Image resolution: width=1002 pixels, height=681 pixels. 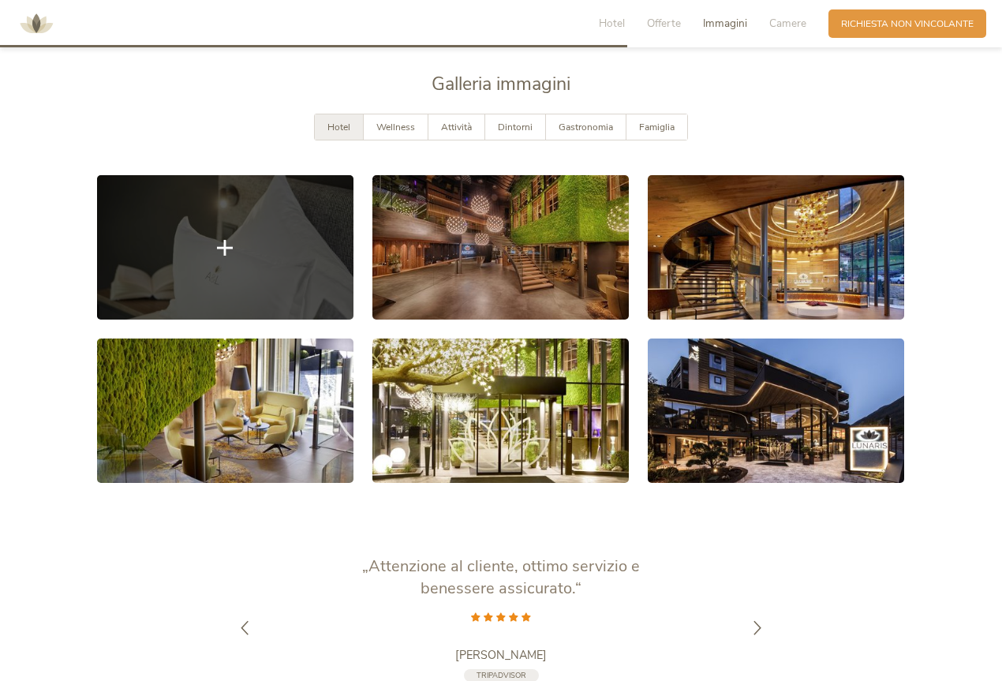 What do you see at coordinates (586, 127) in the screenshot?
I see `span: Gastronomia` at bounding box center [586, 127].